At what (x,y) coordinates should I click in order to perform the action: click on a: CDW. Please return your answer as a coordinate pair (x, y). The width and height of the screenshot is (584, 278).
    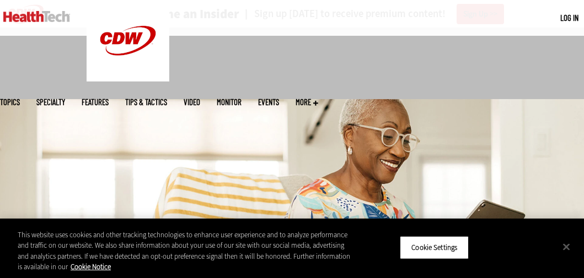
    Looking at the image, I should click on (128, 78).